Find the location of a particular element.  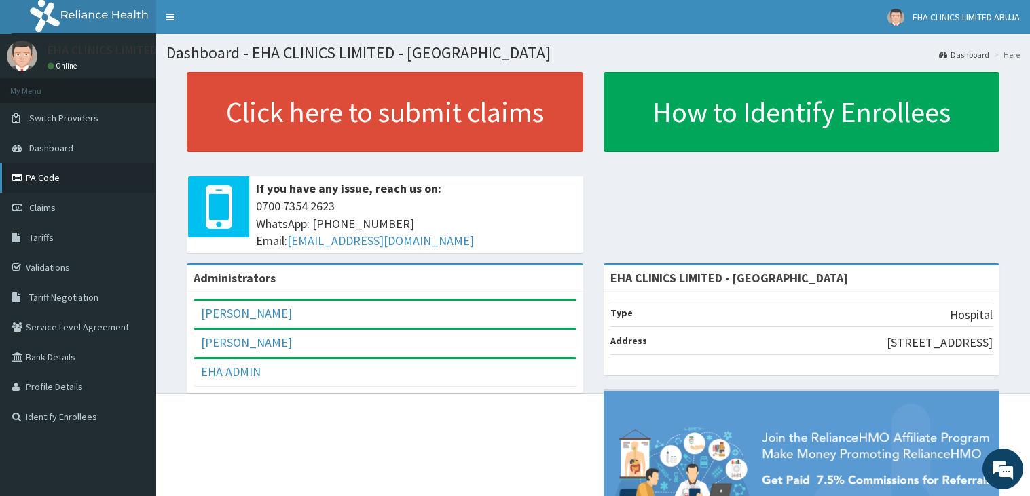

a: Online is located at coordinates (64, 66).